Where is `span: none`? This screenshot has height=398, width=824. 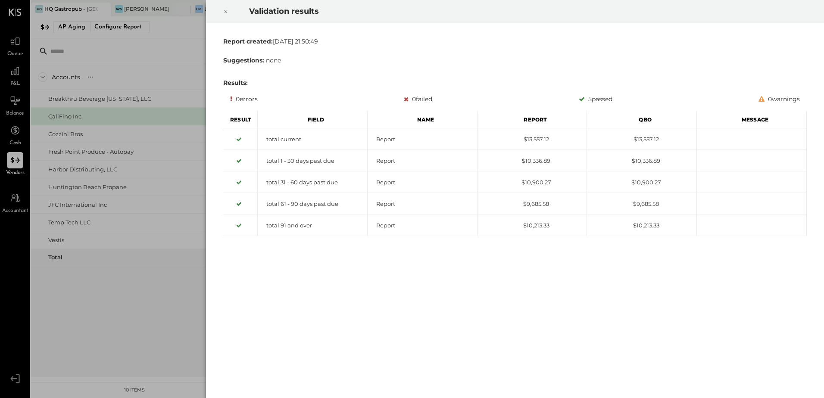
span: none is located at coordinates (273, 60).